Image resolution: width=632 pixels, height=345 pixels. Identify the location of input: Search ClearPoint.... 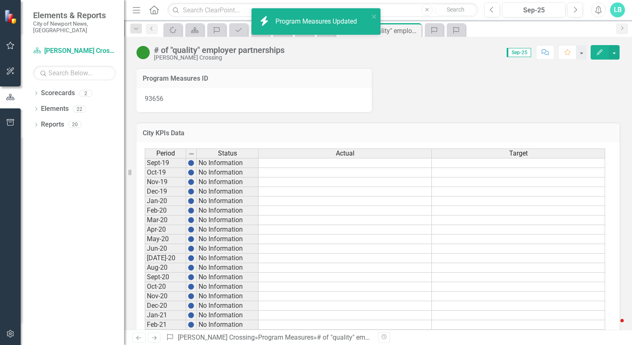
(322, 10).